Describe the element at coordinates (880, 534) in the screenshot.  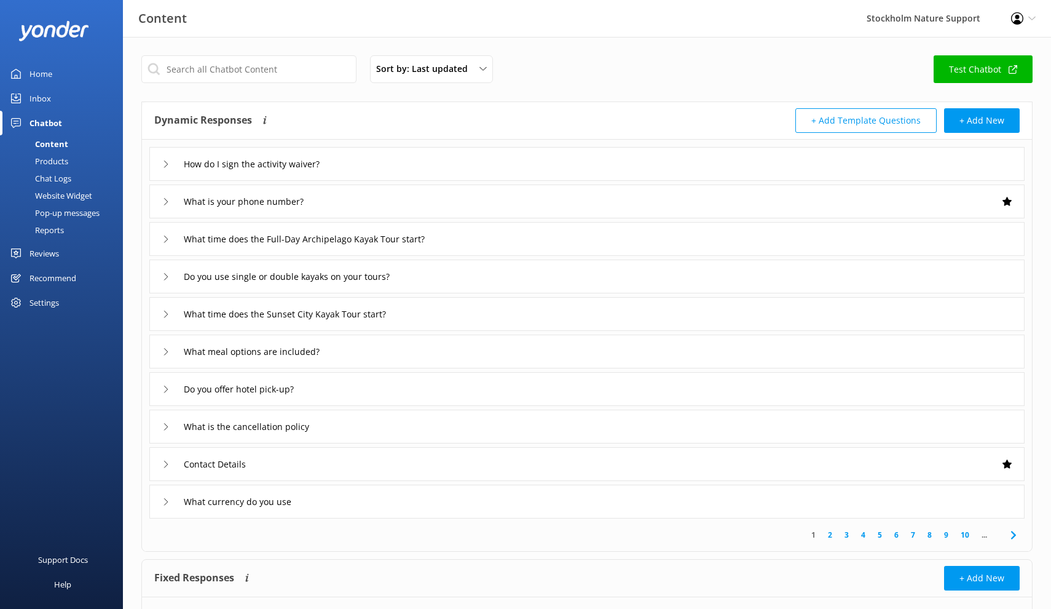
I see `a: 5` at that location.